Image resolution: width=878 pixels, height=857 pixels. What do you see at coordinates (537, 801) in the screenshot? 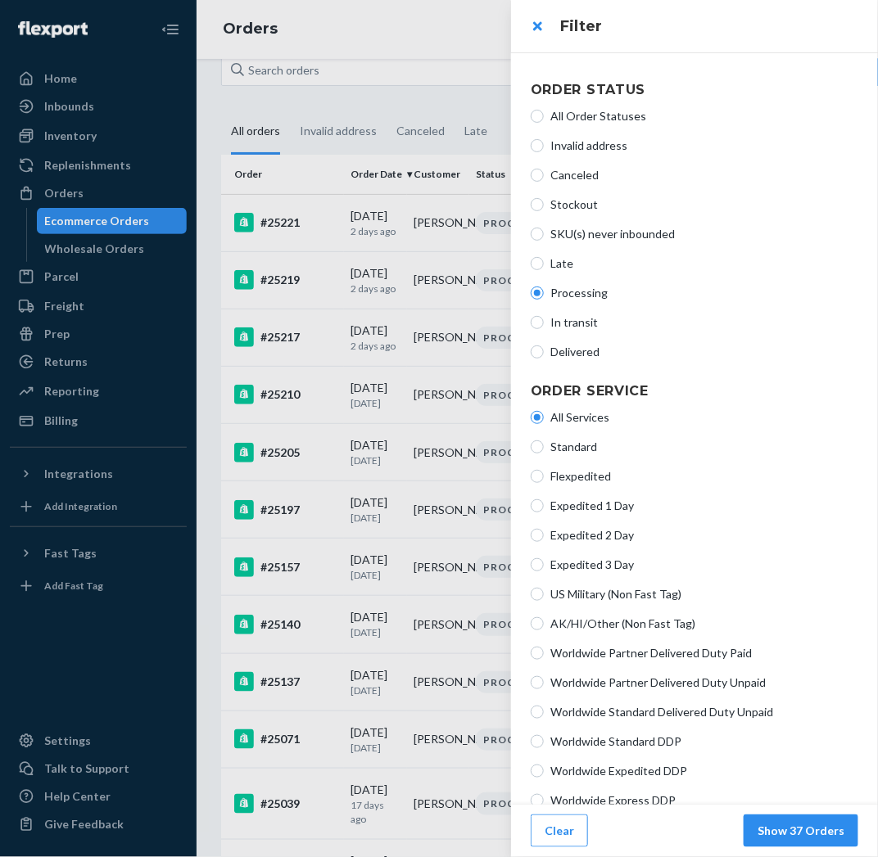
I see `input: Worldwide Express DDP` at bounding box center [537, 801].